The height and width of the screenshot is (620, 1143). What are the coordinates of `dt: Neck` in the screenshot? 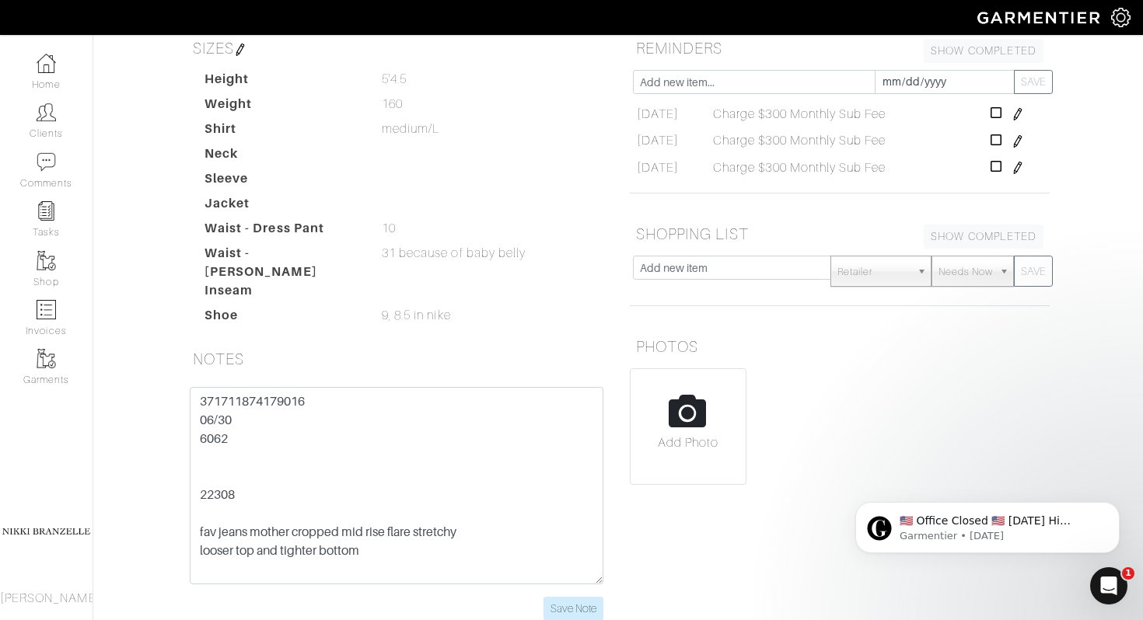 It's located at (281, 157).